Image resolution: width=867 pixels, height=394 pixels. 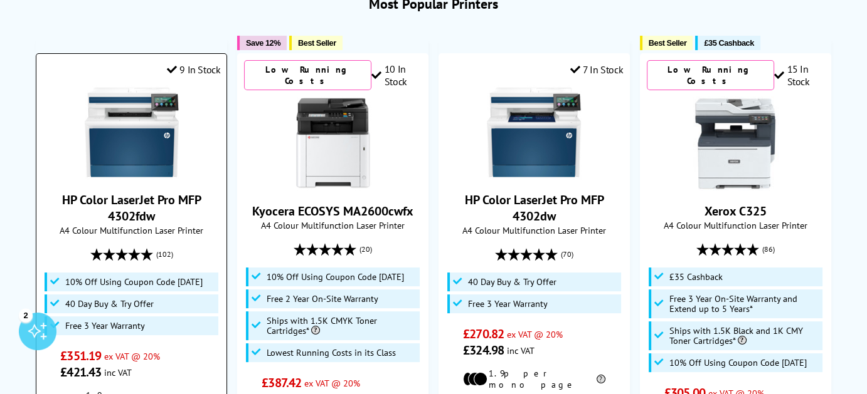 I want to click on button: £35 Cashback, so click(x=727, y=43).